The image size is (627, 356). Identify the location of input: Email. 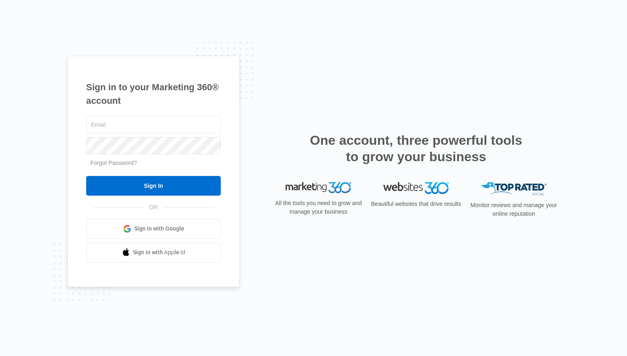
(153, 125).